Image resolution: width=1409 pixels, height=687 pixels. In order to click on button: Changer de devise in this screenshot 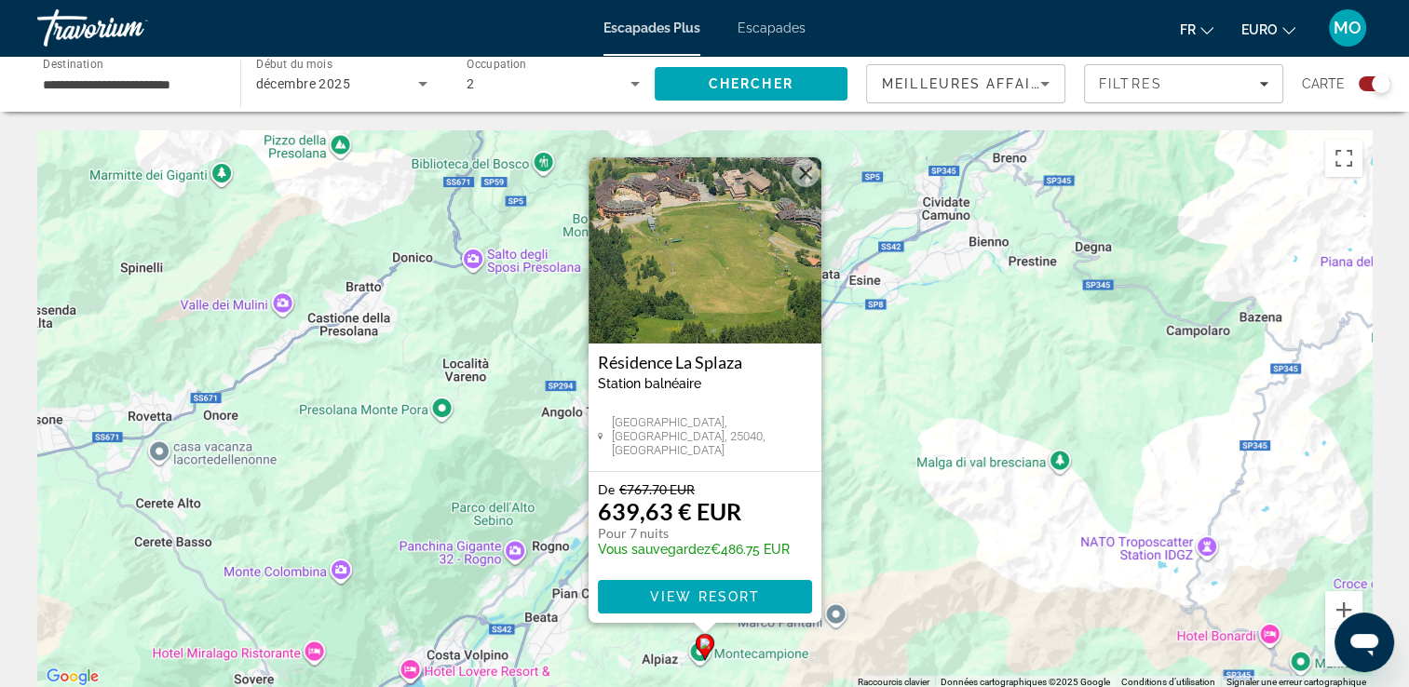, I will do `click(1269, 29)`.